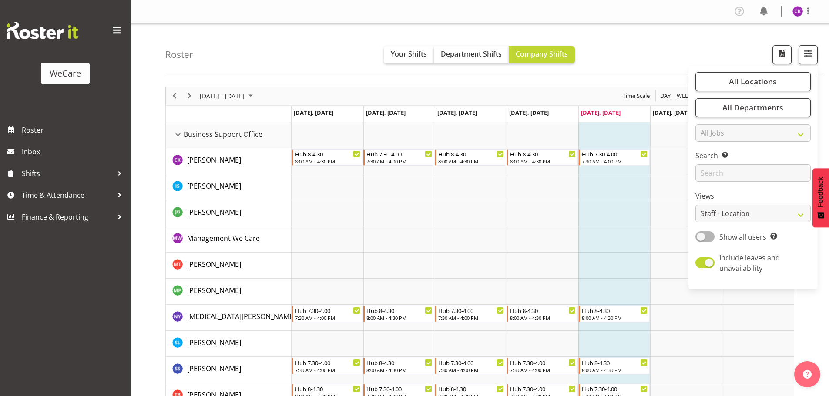 This screenshot has height=396, width=829. Describe the element at coordinates (228, 240) in the screenshot. I see `td: Management We Care resource` at that location.